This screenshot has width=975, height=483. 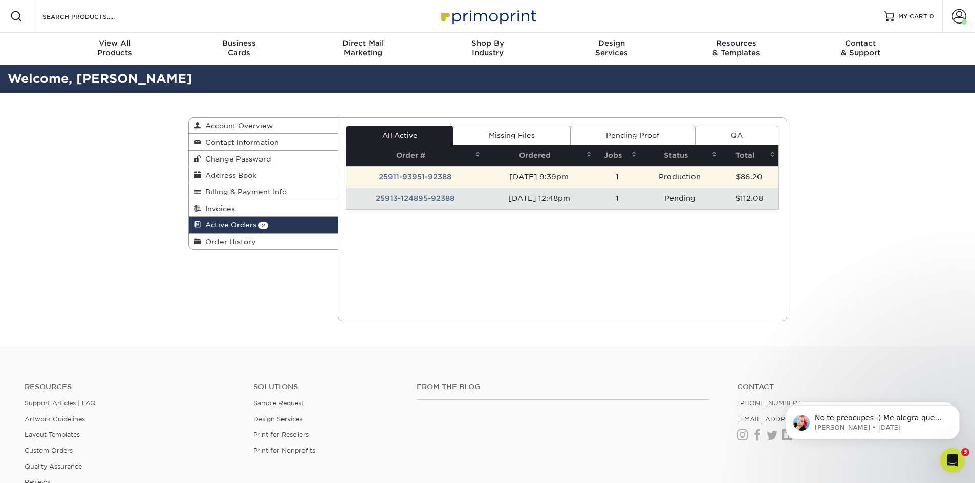 What do you see at coordinates (749, 199) in the screenshot?
I see `td: $112.08` at bounding box center [749, 199].